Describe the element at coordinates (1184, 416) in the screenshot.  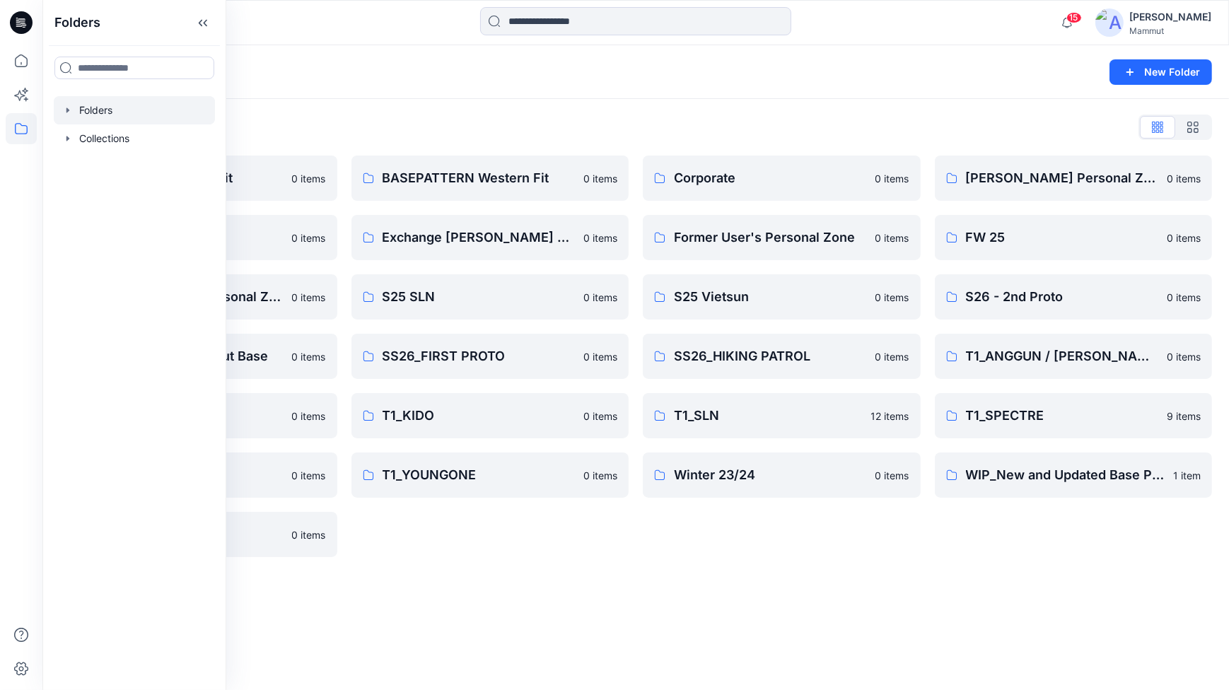
I see `p: 9 items` at that location.